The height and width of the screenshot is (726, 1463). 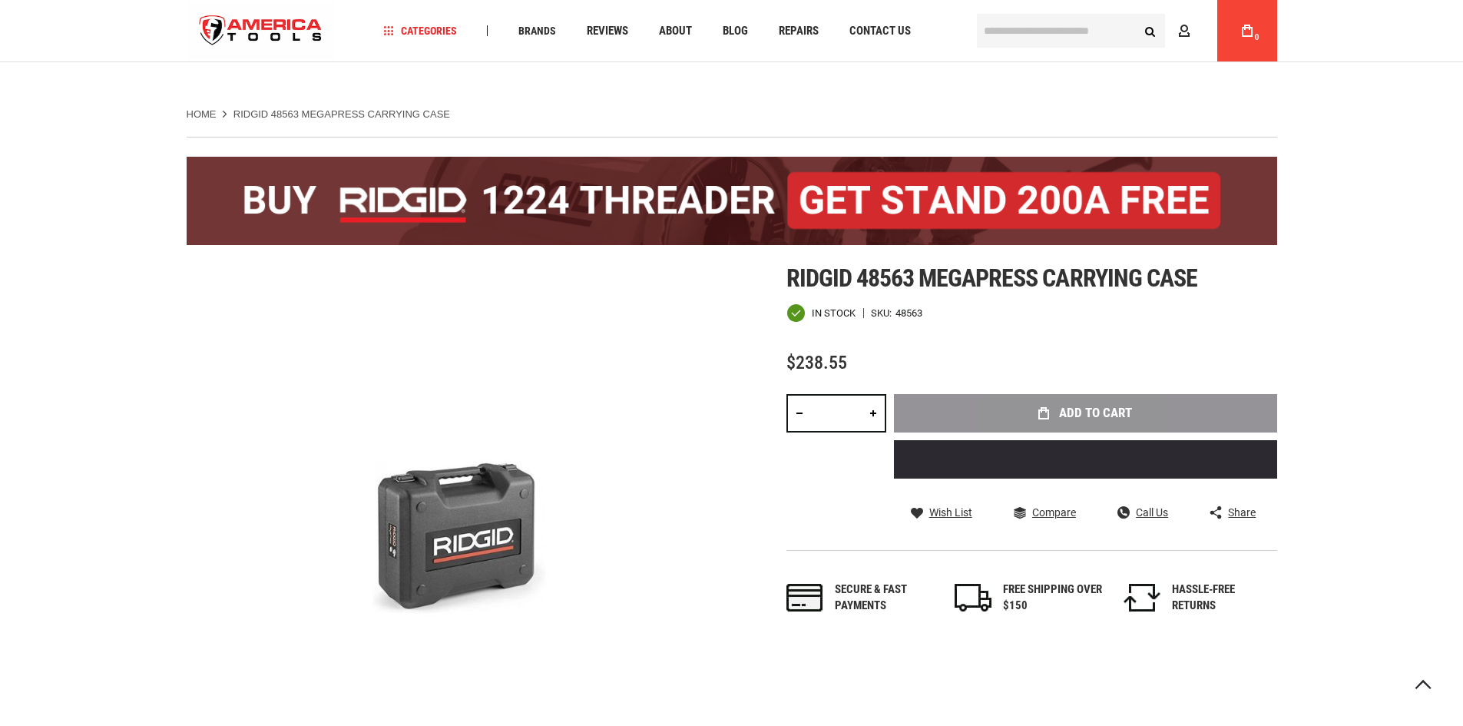 I want to click on span: Ridgid 48563 megapress carrying case, so click(x=992, y=278).